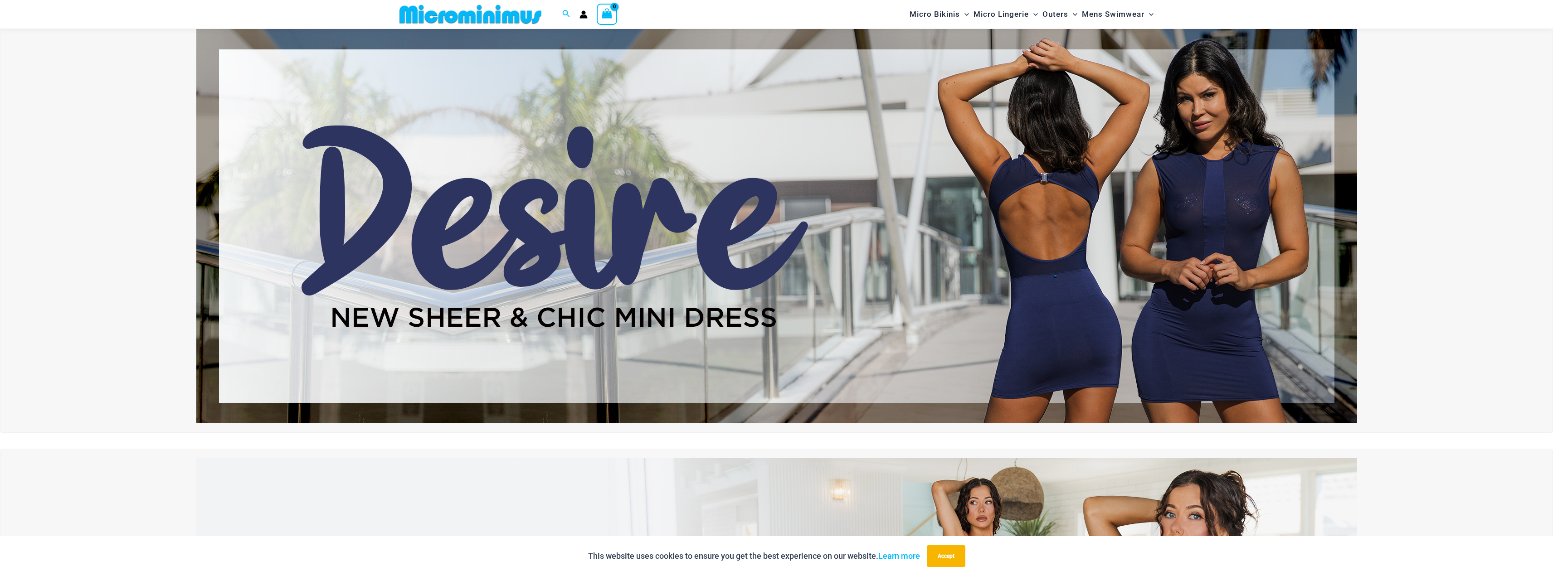 This screenshot has width=1553, height=576. I want to click on a: Account icon link, so click(584, 15).